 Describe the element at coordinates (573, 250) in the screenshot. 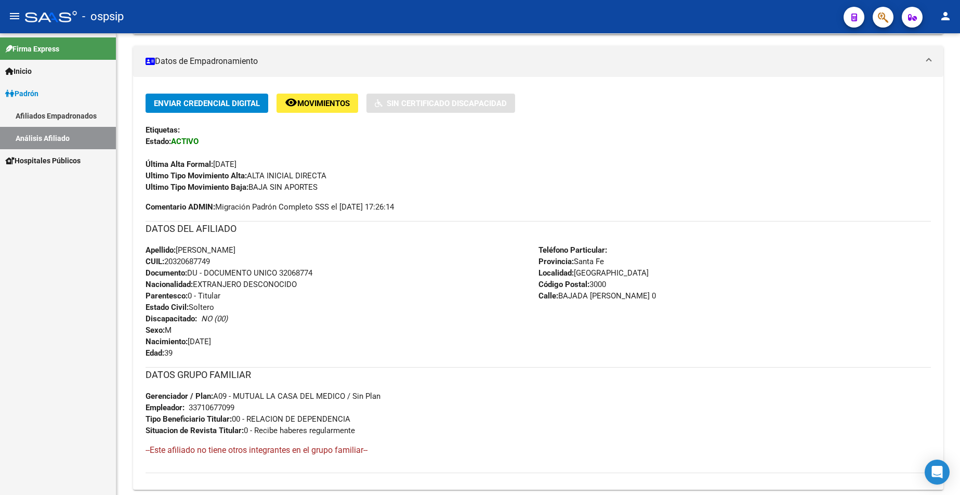

I see `strong: Teléfono Particular:` at that location.